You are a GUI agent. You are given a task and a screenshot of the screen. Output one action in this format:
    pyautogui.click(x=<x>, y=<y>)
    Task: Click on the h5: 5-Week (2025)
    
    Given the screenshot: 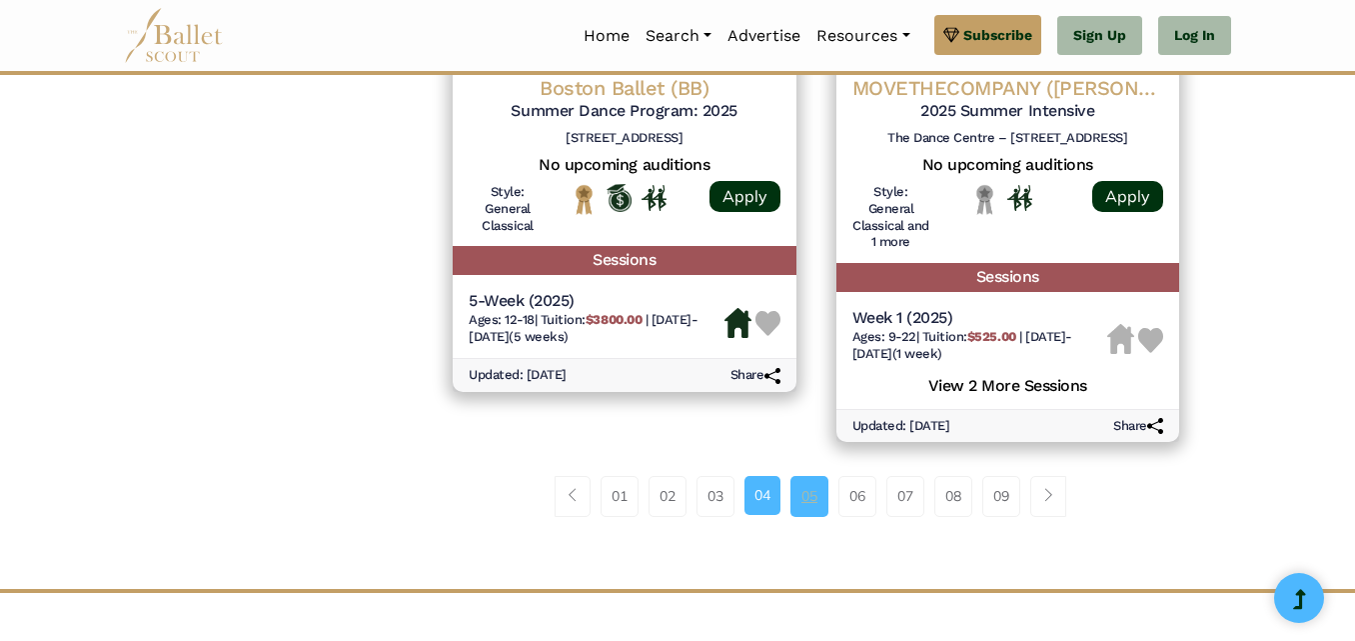 What is the action you would take?
    pyautogui.click(x=597, y=301)
    